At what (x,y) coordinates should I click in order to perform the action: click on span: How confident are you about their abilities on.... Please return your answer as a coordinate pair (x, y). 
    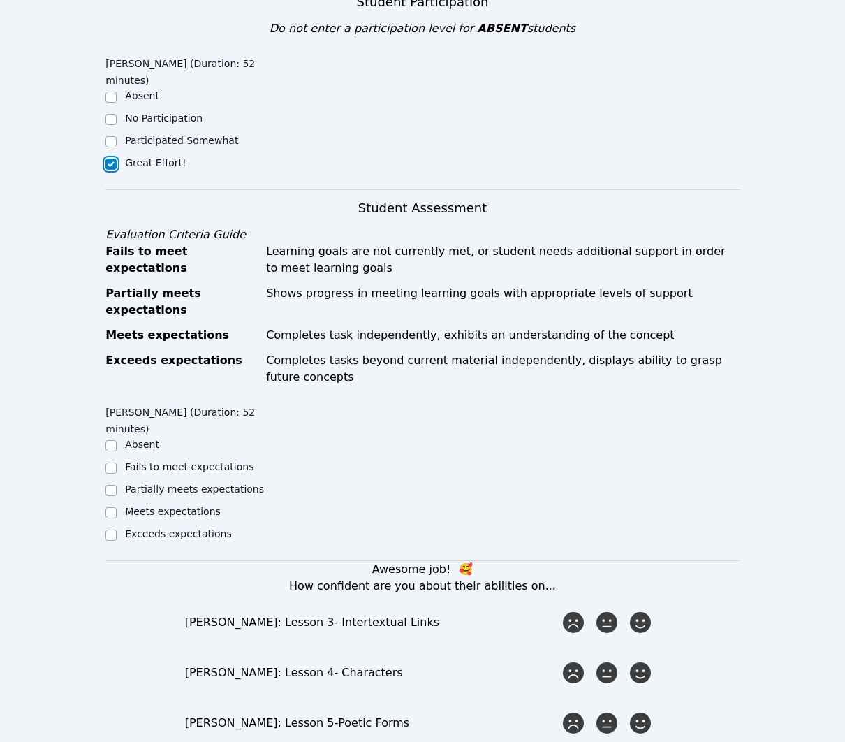
    Looking at the image, I should click on (423, 585).